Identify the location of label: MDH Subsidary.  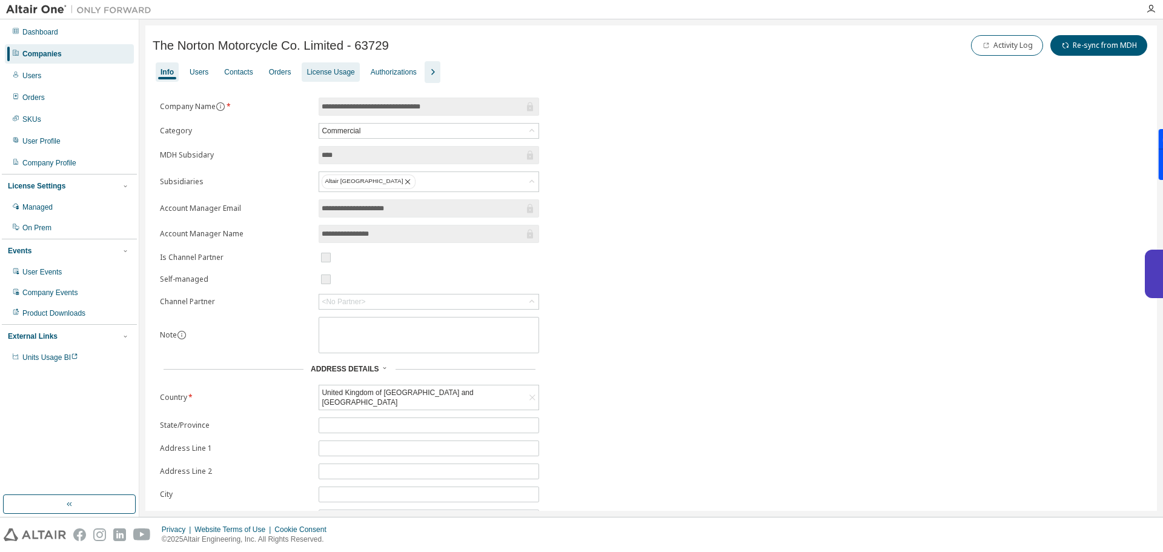
(236, 155).